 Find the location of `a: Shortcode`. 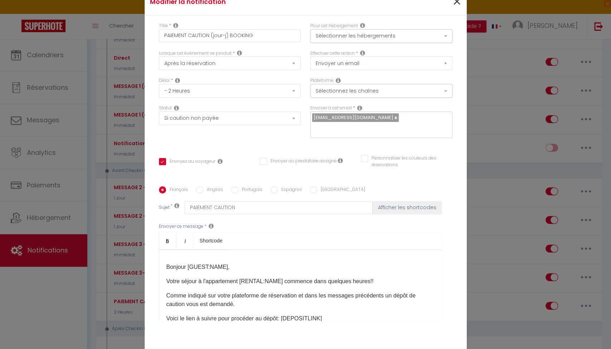

a: Shortcode is located at coordinates (211, 241).